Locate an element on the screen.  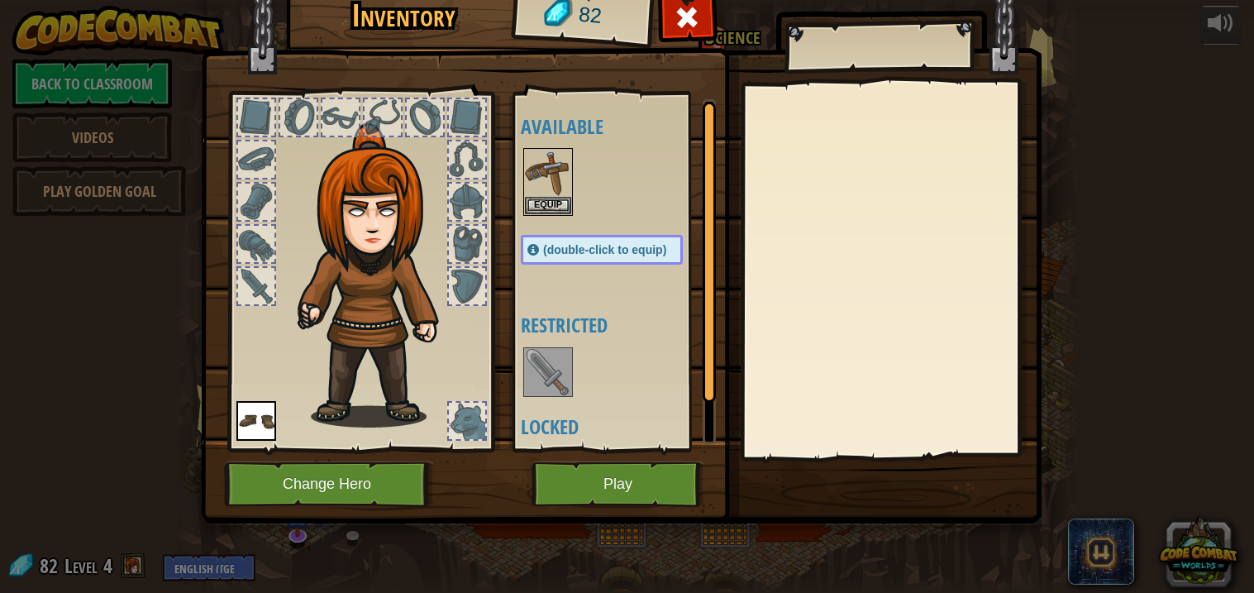
button: Equip is located at coordinates (548, 205).